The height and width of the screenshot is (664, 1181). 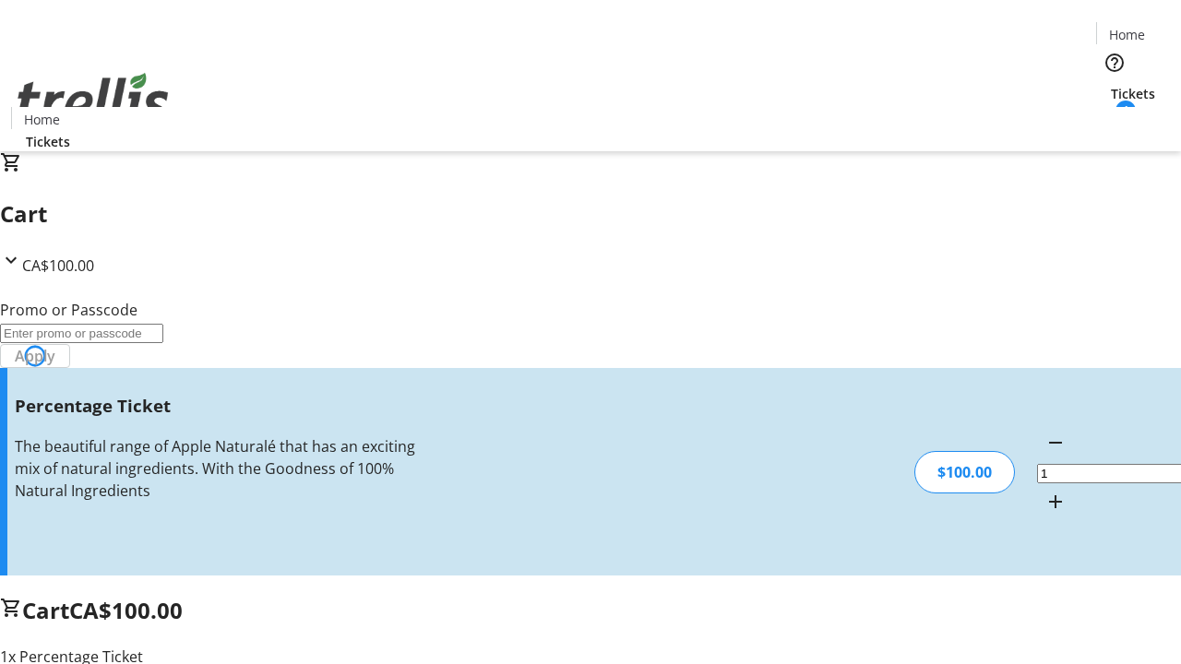 What do you see at coordinates (1055, 443) in the screenshot?
I see `button: Decrement by one` at bounding box center [1055, 443].